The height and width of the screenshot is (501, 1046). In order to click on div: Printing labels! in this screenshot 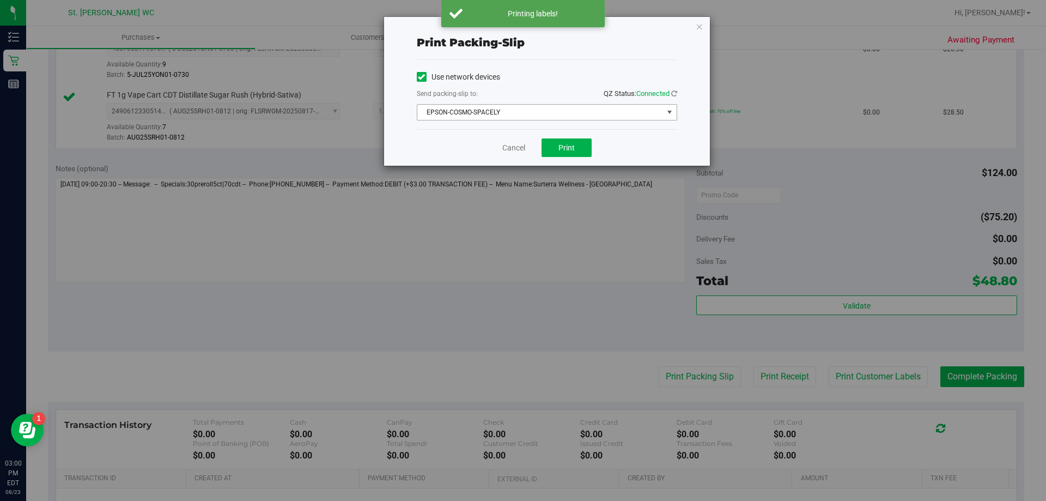, I will do `click(532, 14)`.